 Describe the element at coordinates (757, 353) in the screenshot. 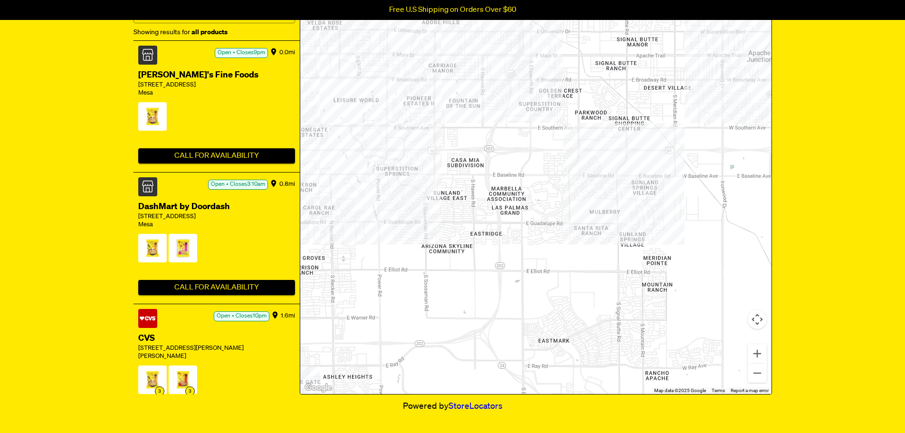

I see `button: Zoom in` at that location.